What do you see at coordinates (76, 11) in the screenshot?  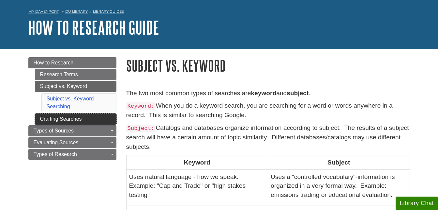 I see `a: DU Library` at bounding box center [76, 11].